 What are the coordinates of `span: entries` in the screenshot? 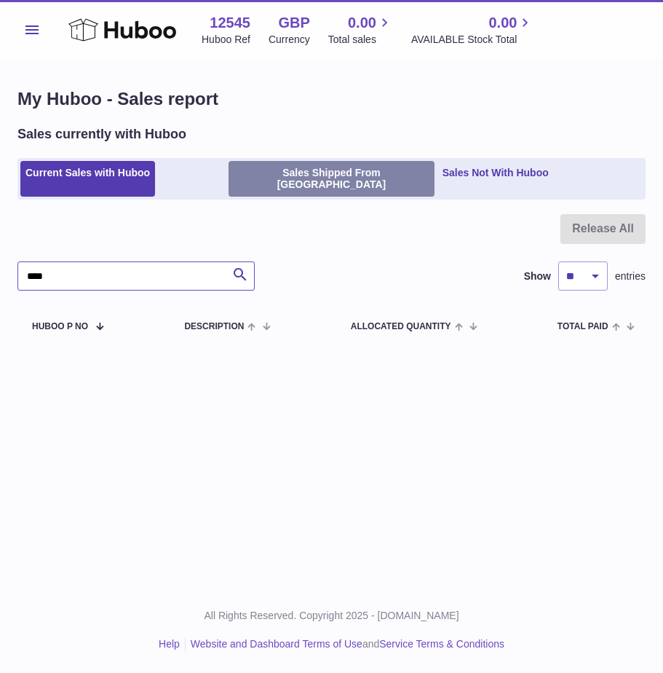 It's located at (631, 276).